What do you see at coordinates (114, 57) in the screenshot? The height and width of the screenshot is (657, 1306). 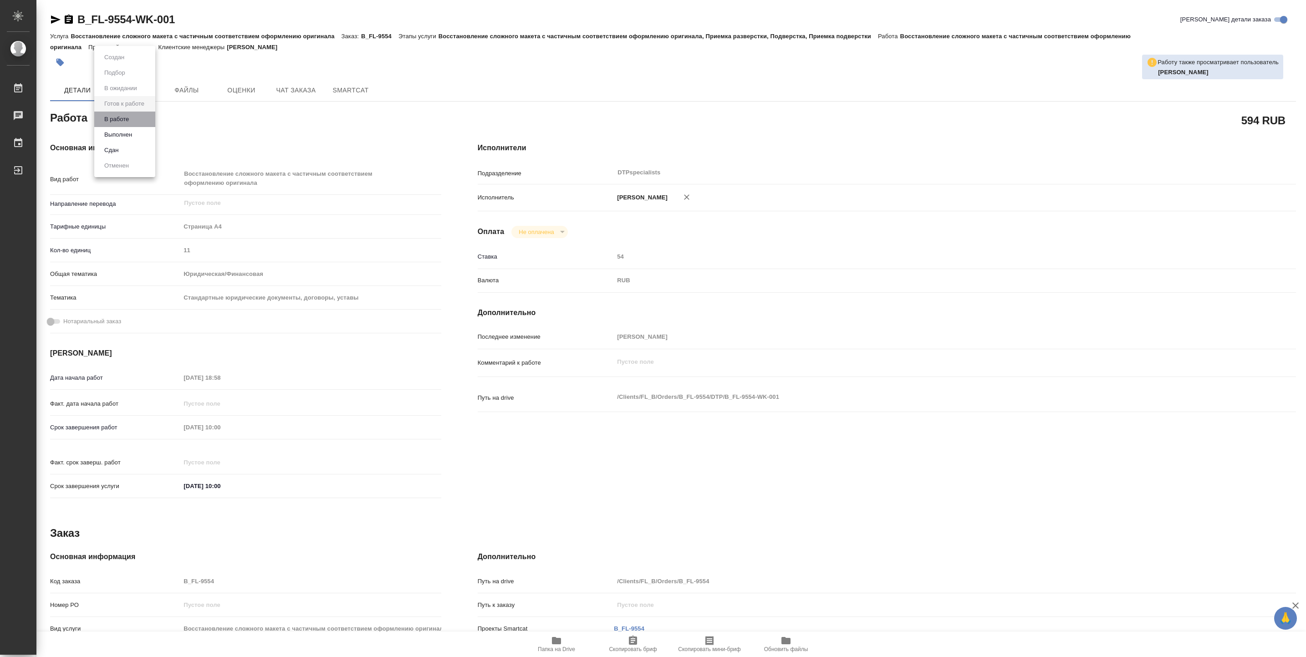 I see `button: Создан` at bounding box center [114, 57].